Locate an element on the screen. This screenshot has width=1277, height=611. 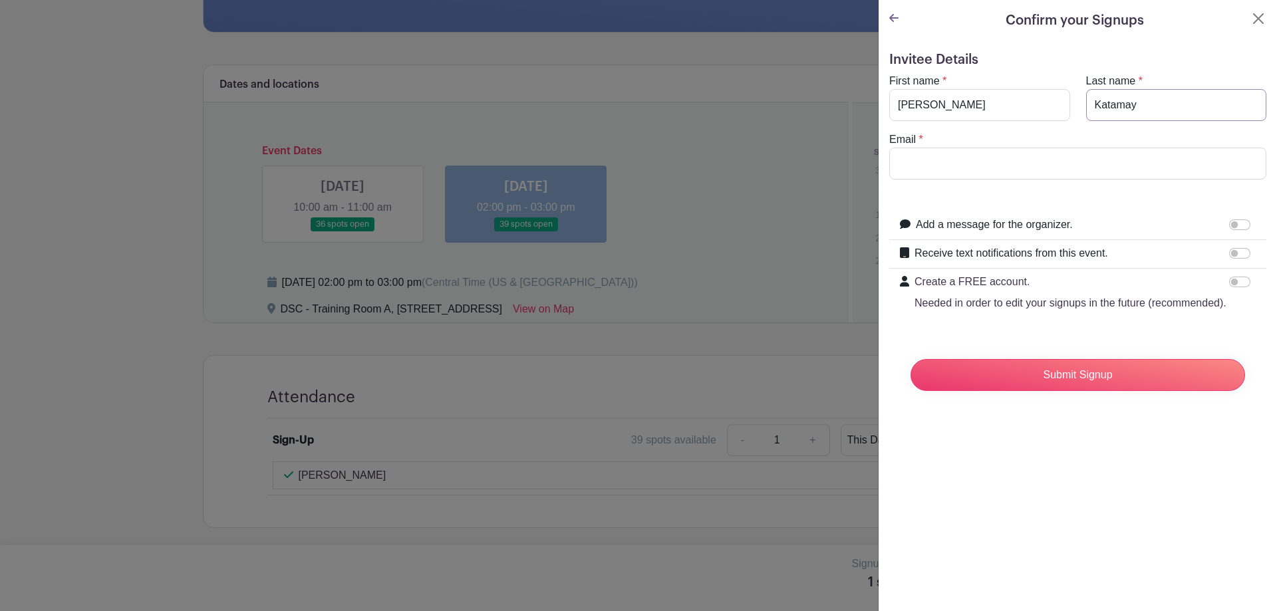
label: First name is located at coordinates (914, 81).